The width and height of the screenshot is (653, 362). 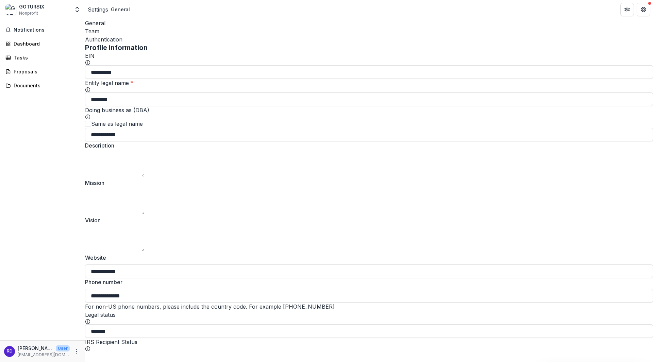 What do you see at coordinates (369, 39) in the screenshot?
I see `a: Authentication` at bounding box center [369, 39].